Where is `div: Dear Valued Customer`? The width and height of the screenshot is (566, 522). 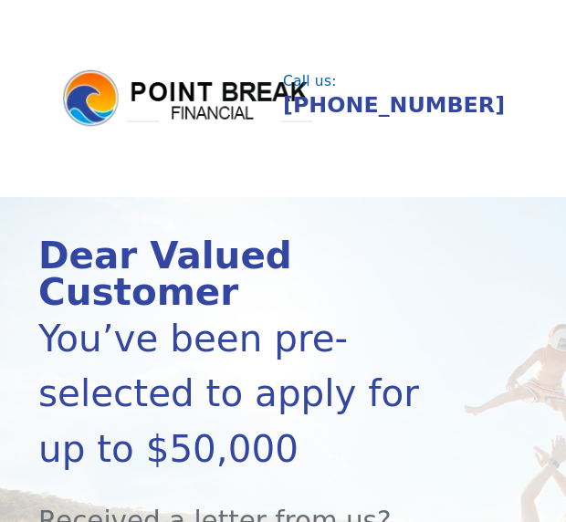 div: Dear Valued Customer is located at coordinates (246, 274).